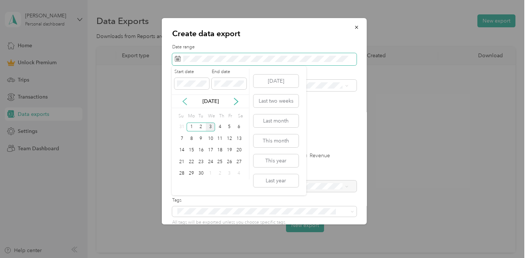  What do you see at coordinates (229, 150) in the screenshot?
I see `div: 19` at bounding box center [229, 150].